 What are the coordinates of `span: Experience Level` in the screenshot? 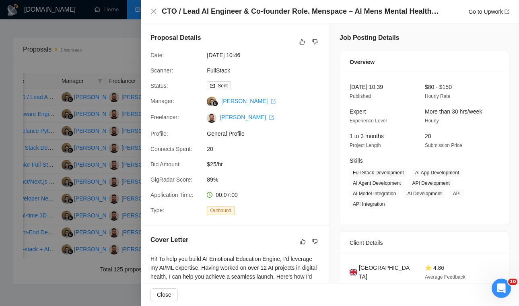 It's located at (368, 121).